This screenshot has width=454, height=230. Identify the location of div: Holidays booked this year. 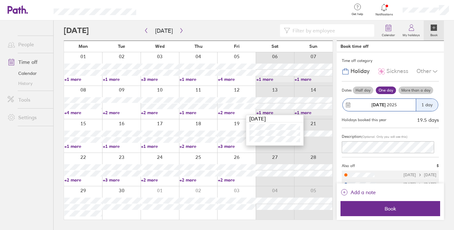
(364, 120).